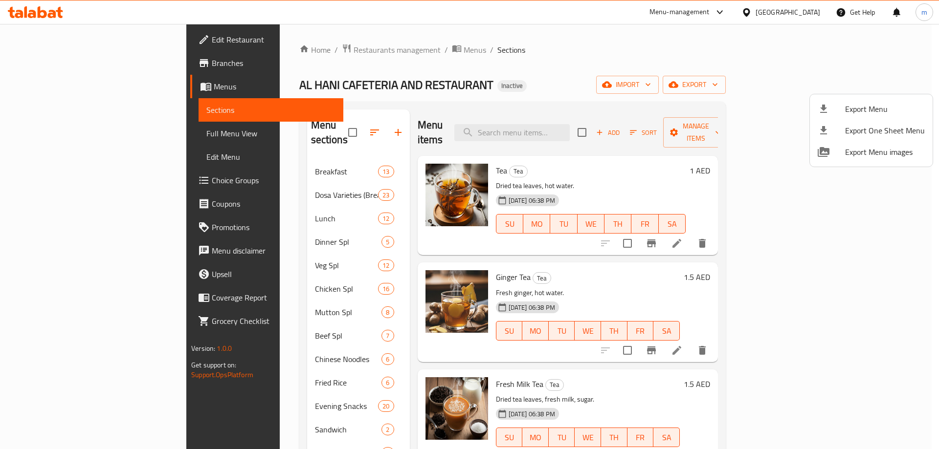  What do you see at coordinates (885, 109) in the screenshot?
I see `span: Export Menu` at bounding box center [885, 109].